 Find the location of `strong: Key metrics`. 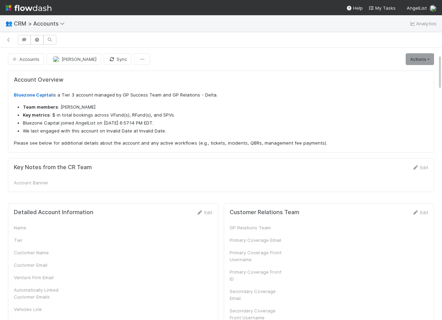

strong: Key metrics is located at coordinates (36, 115).